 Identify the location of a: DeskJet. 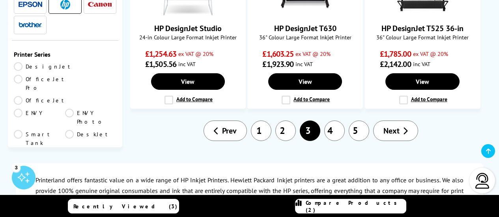
(91, 139).